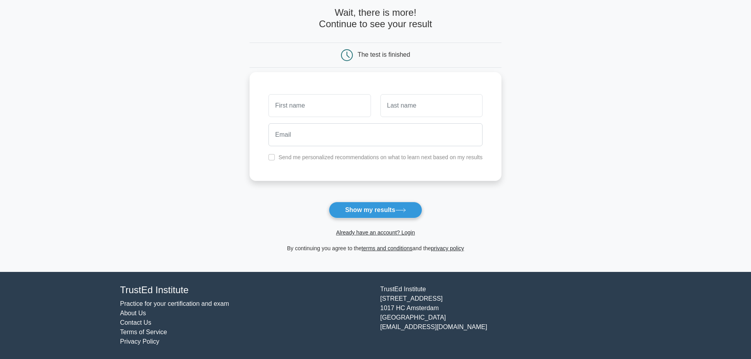 This screenshot has width=751, height=359. Describe the element at coordinates (375, 19) in the screenshot. I see `h4: Wait, there is more! Continue to see your result` at that location.